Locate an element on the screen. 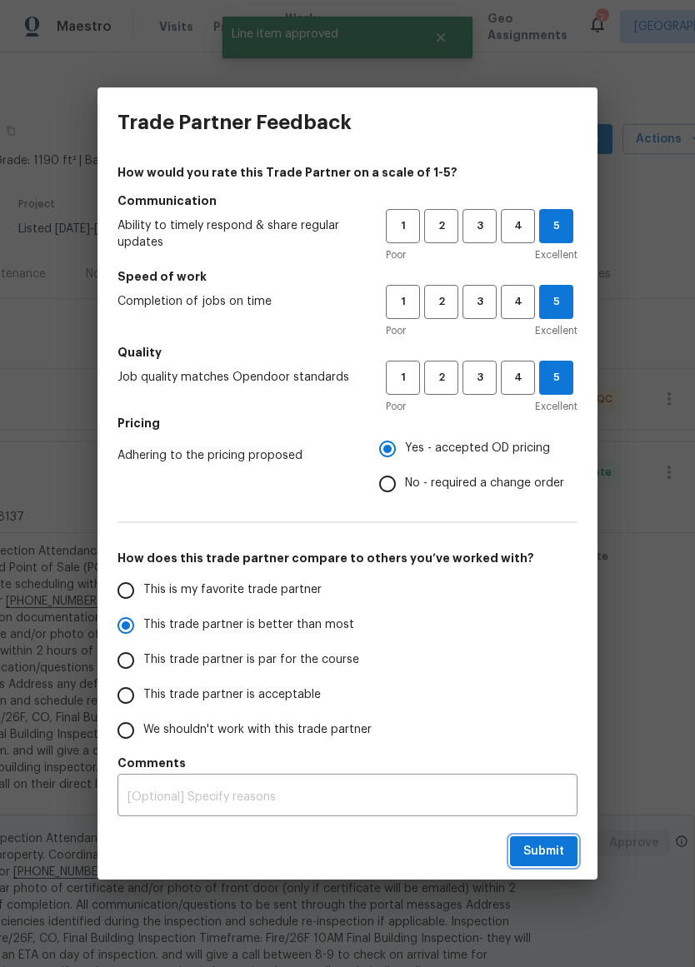  span: Completion of jobs on time is located at coordinates (238, 302).